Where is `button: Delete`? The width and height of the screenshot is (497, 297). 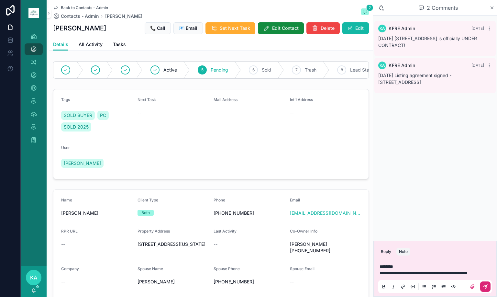
button: Delete is located at coordinates (323, 28).